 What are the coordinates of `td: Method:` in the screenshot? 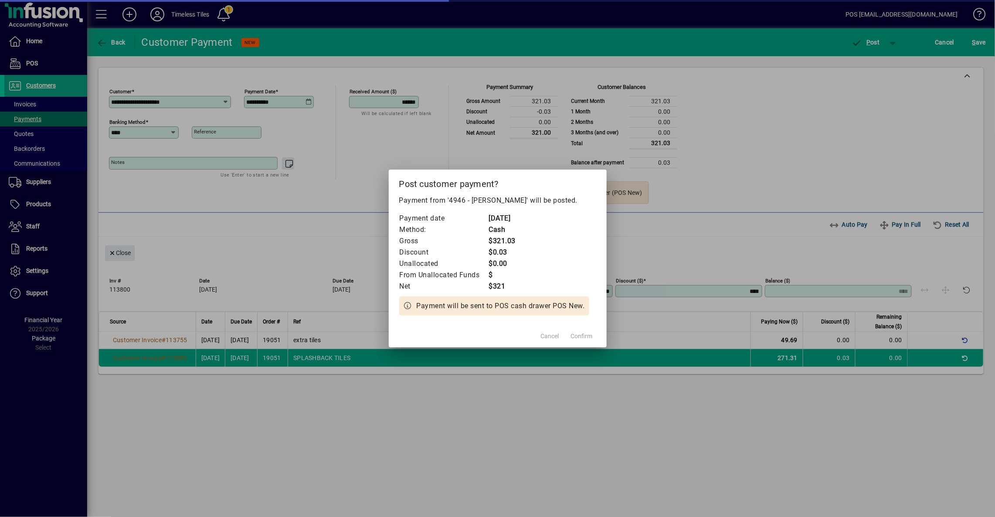 It's located at (444, 230).